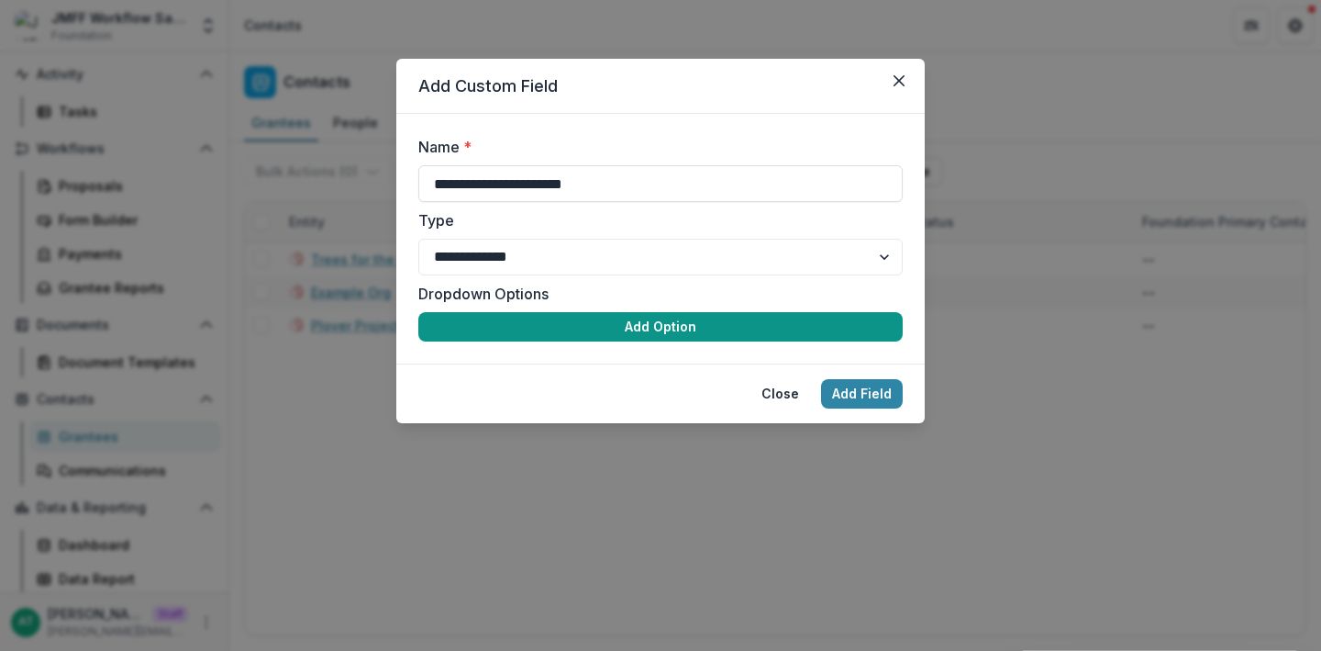  I want to click on label: Type, so click(655, 220).